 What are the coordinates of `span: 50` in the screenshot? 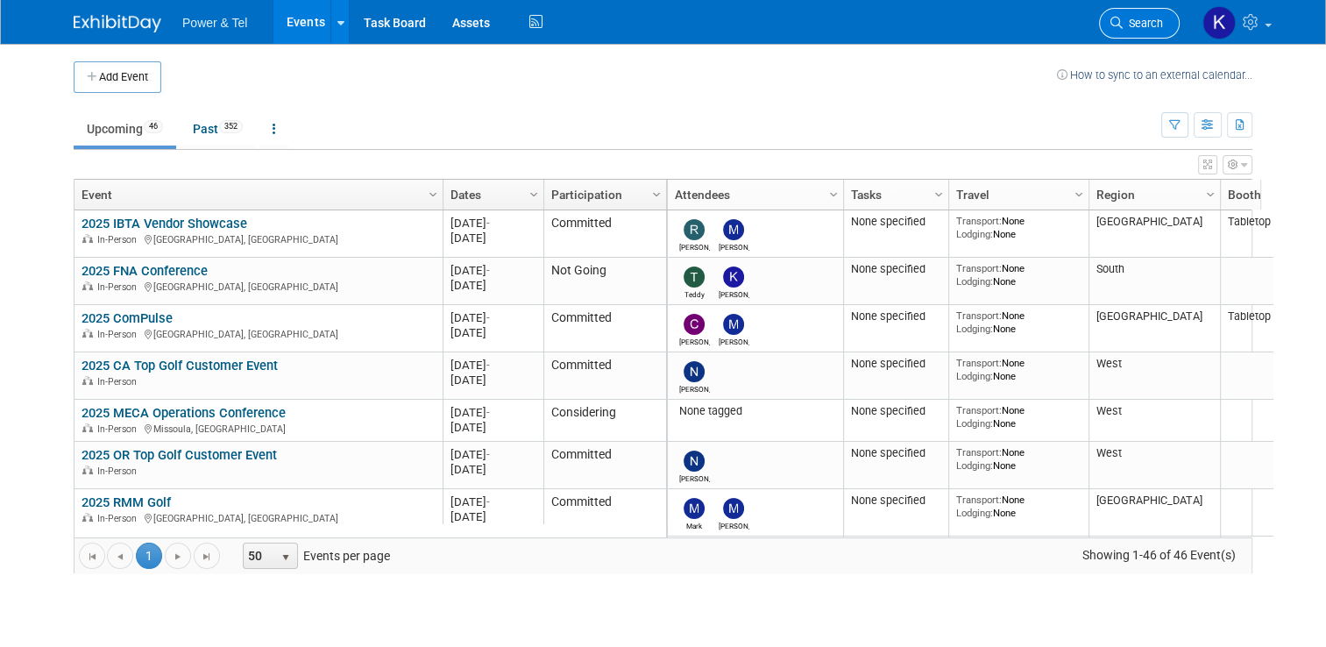 It's located at (259, 556).